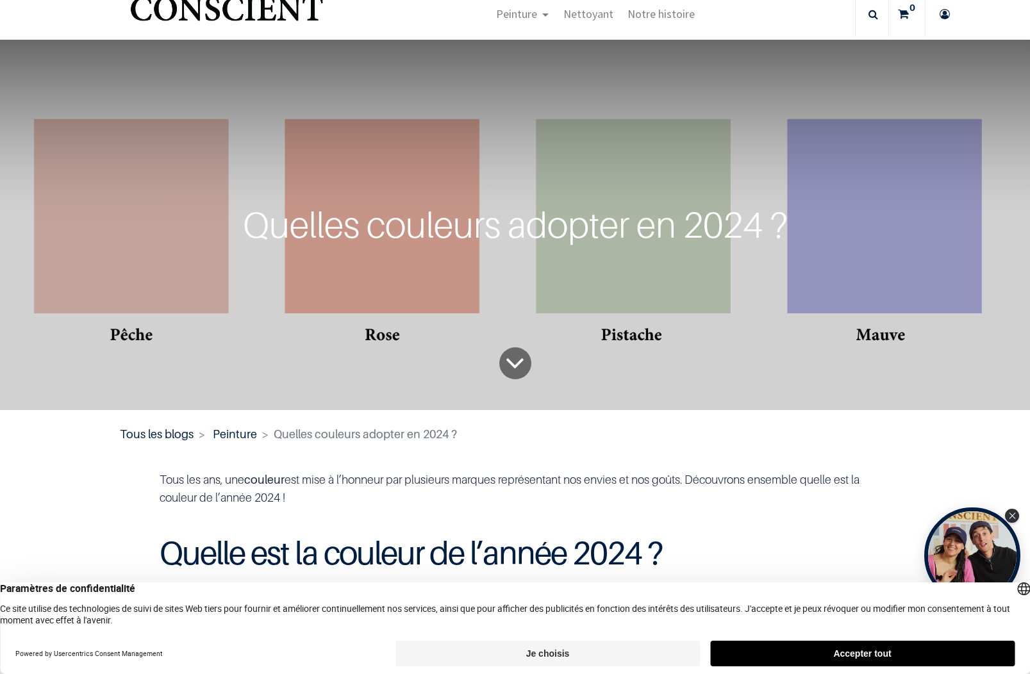 The image size is (1030, 674). Describe the element at coordinates (30, 30) in the screenshot. I see `button: Open chat widget` at that location.